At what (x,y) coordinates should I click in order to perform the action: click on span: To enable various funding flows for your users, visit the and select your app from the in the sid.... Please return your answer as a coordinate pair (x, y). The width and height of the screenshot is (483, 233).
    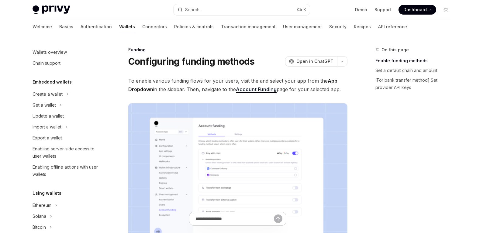
    Looking at the image, I should click on (237, 85).